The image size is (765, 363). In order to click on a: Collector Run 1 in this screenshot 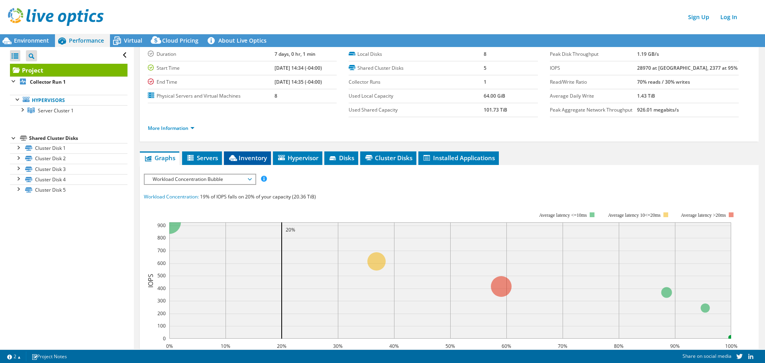, I will do `click(69, 82)`.